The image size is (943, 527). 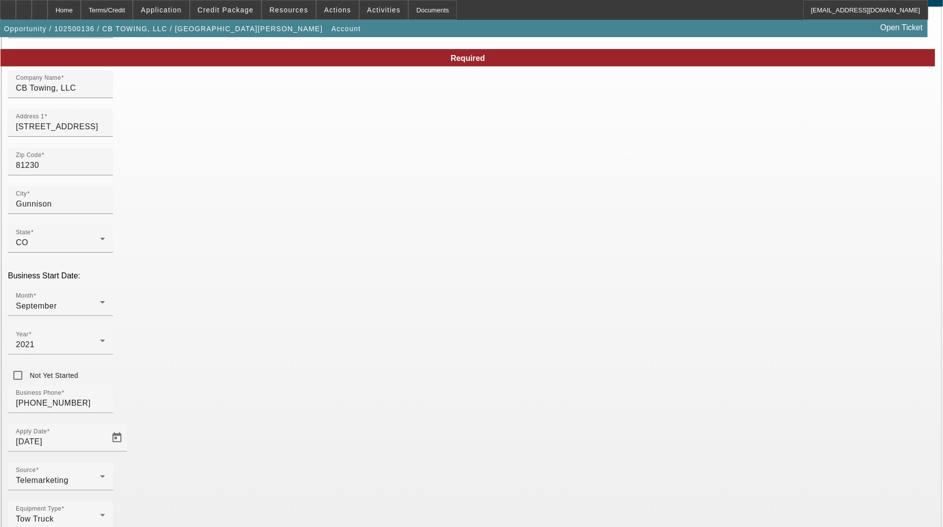 I want to click on label: Not Yet Started, so click(x=53, y=376).